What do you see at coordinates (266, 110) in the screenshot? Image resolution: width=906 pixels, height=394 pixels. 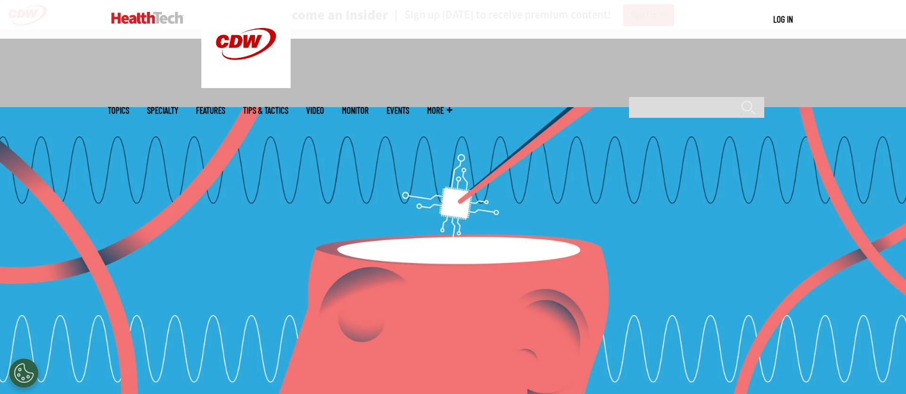 I see `a: Tips & Tactics` at bounding box center [266, 110].